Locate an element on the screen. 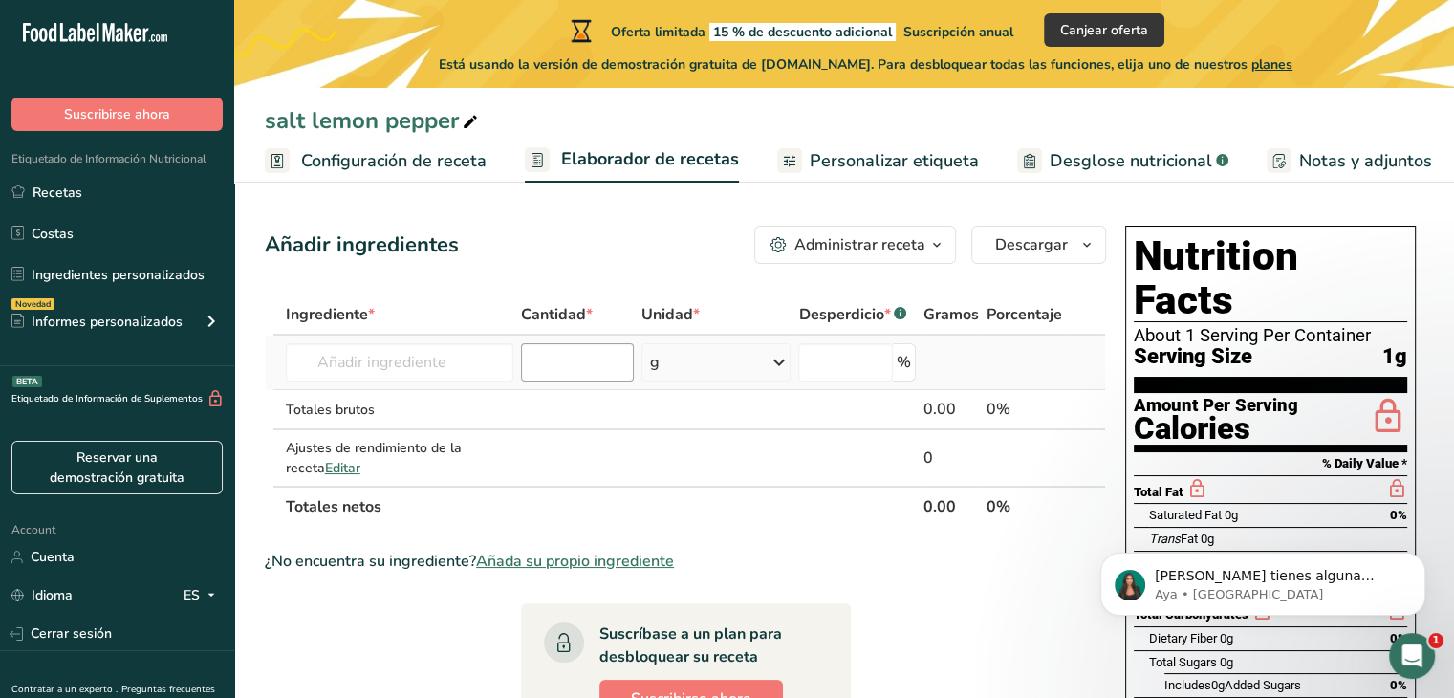  span: Total Fat is located at coordinates (1159, 491).